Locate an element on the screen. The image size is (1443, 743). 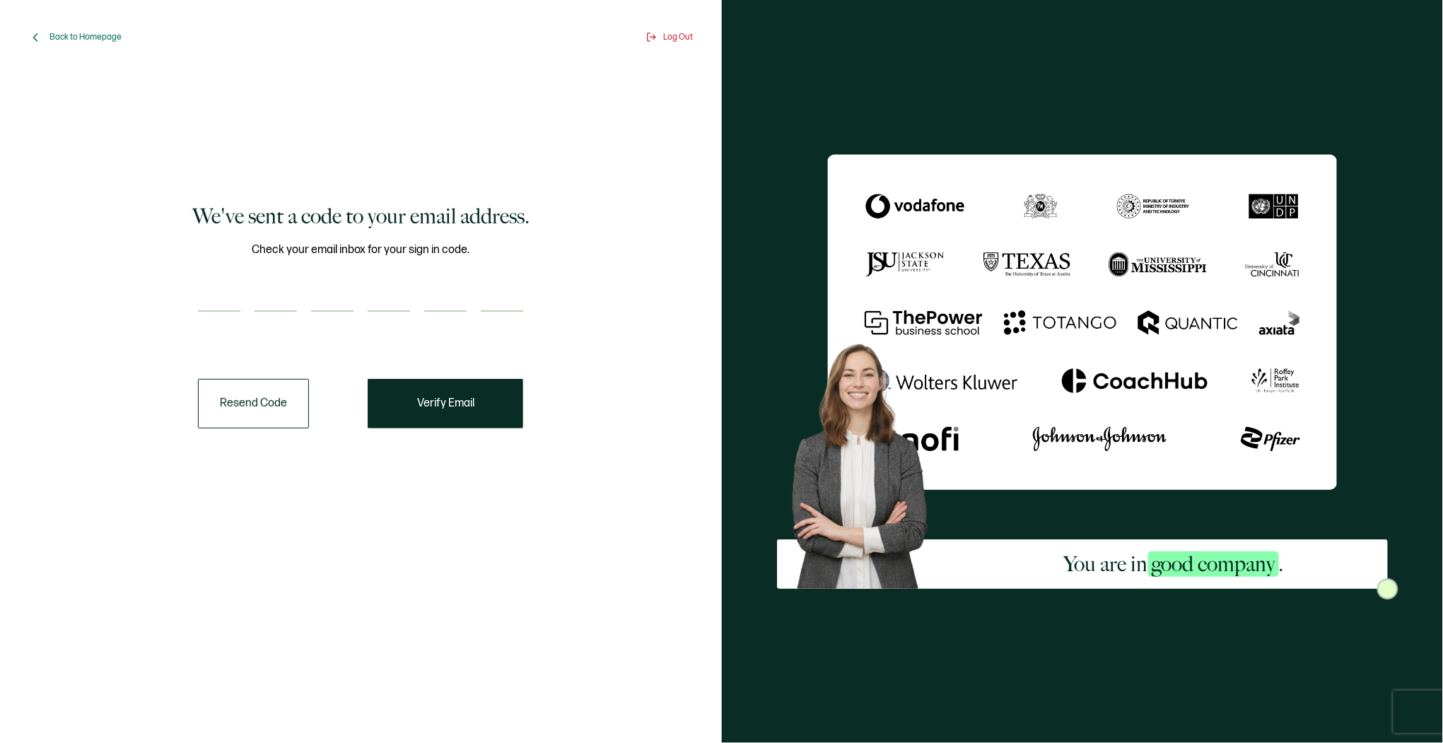
img: Sertifier We've sent a code to your email address. is located at coordinates (1082, 322).